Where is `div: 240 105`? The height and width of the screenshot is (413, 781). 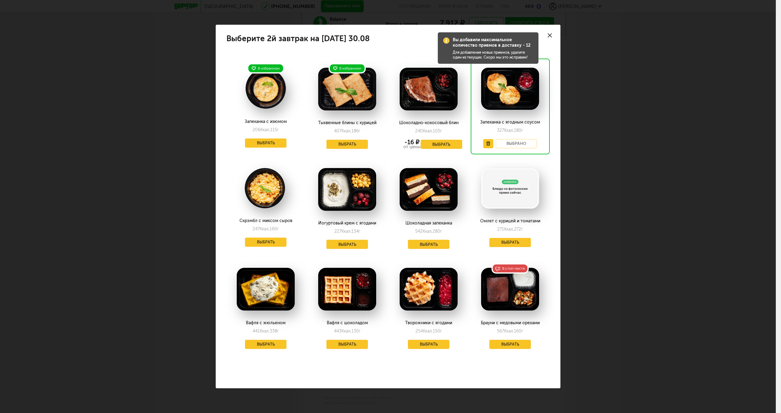 div: 240 105 is located at coordinates (428, 131).